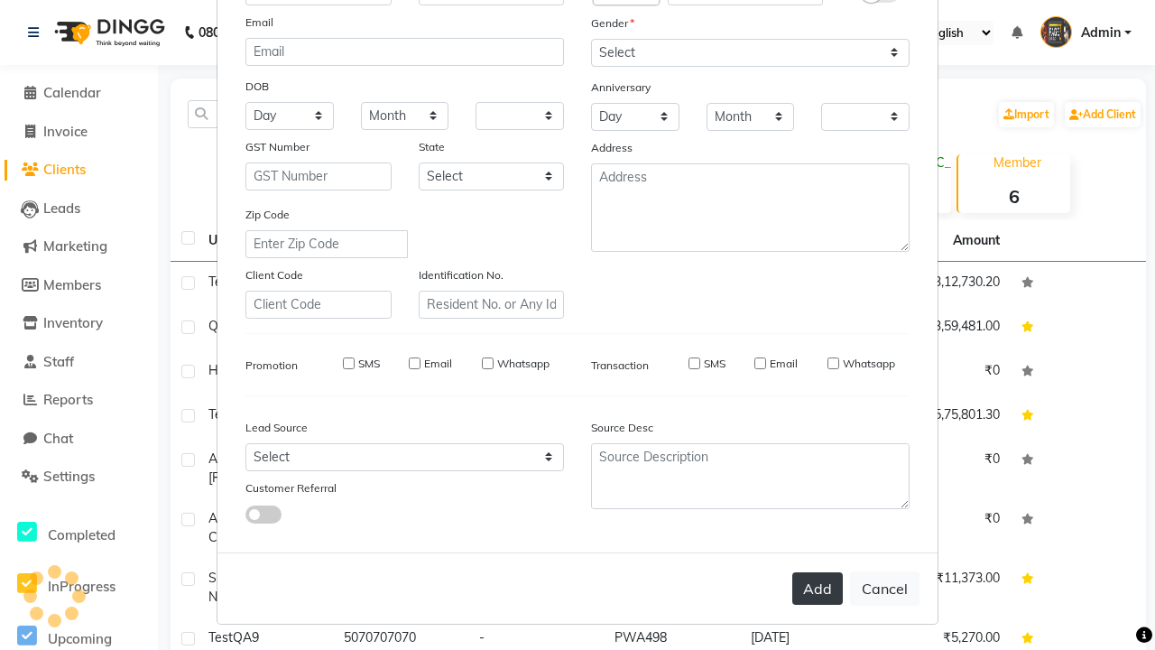  What do you see at coordinates (272, 366) in the screenshot?
I see `label: Promotion` at bounding box center [272, 366].